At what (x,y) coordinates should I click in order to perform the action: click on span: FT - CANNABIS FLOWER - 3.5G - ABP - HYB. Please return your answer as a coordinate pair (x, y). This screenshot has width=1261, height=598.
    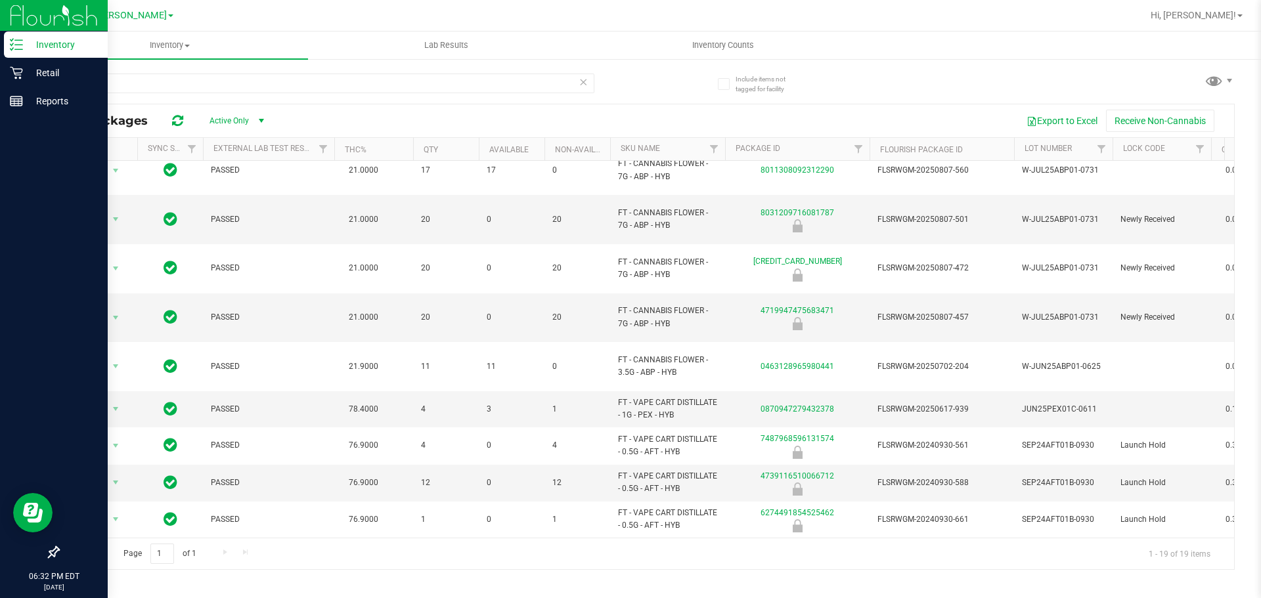
    Looking at the image, I should click on (667, 366).